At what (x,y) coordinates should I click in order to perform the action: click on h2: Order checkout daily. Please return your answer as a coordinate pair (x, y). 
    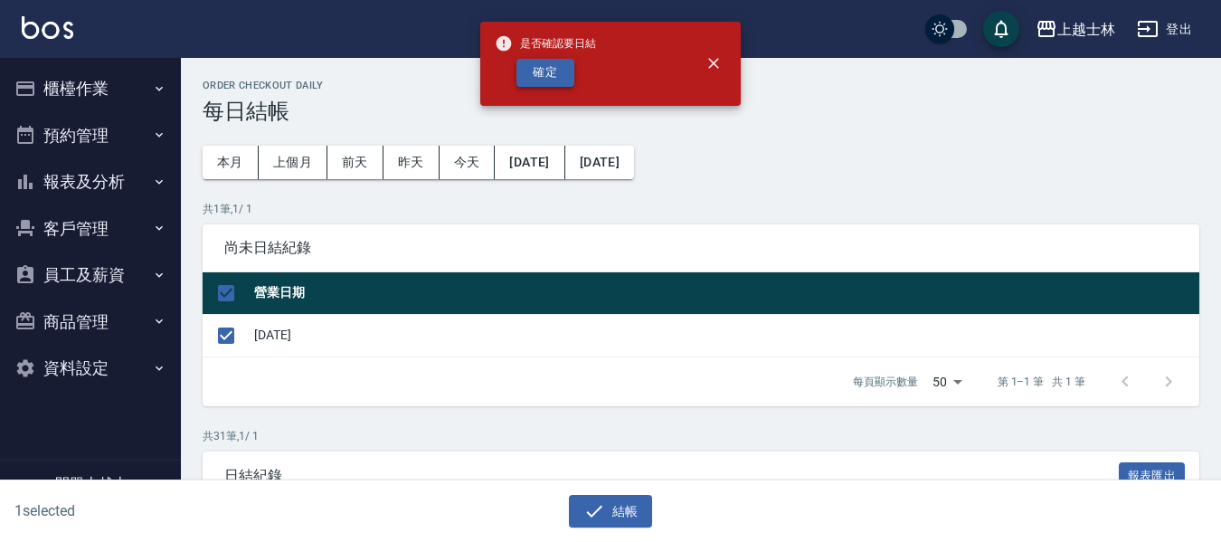
    Looking at the image, I should click on (701, 85).